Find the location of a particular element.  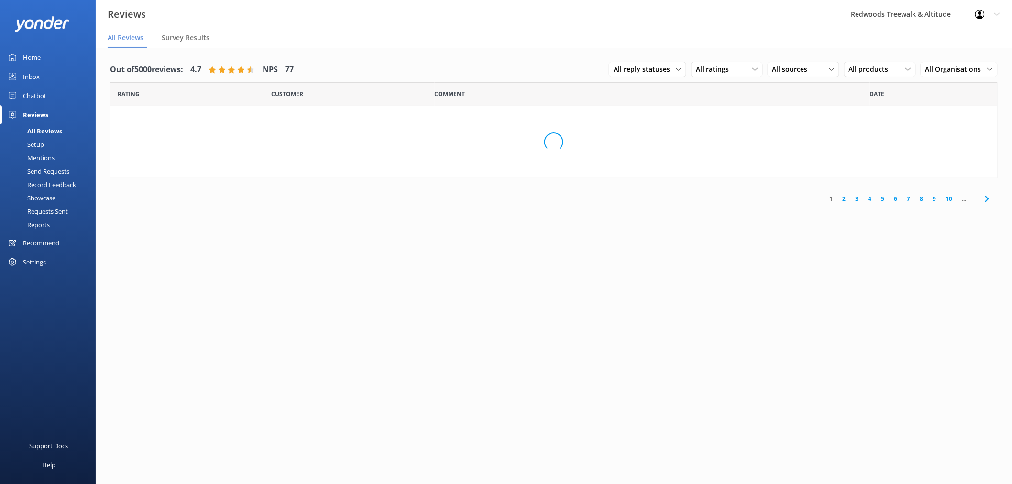

div: Settings is located at coordinates (34, 262).